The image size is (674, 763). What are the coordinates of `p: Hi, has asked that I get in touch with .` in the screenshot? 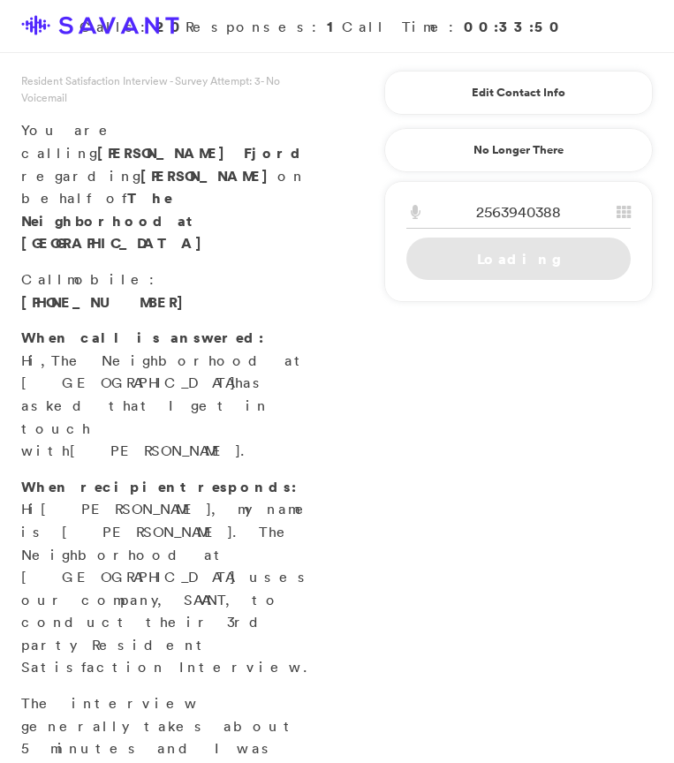 It's located at (169, 395).